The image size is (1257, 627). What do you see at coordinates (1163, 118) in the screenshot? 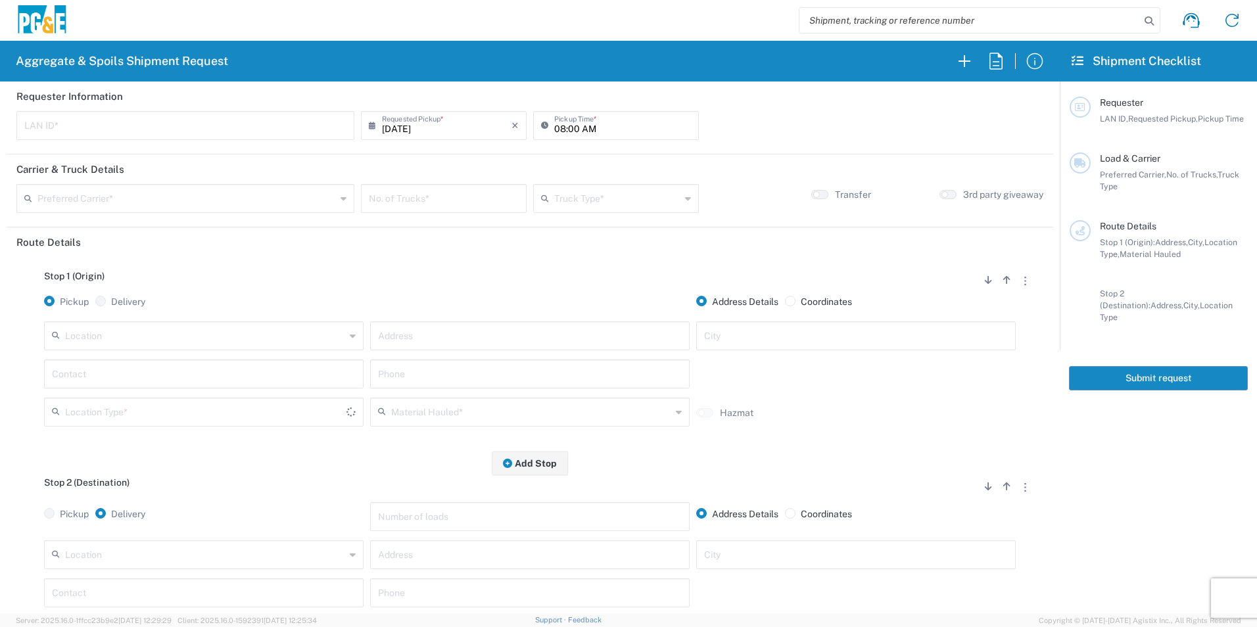
I see `span: Requested Pickup,` at bounding box center [1163, 118].